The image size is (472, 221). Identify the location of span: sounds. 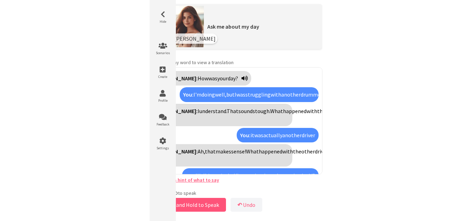
(247, 111).